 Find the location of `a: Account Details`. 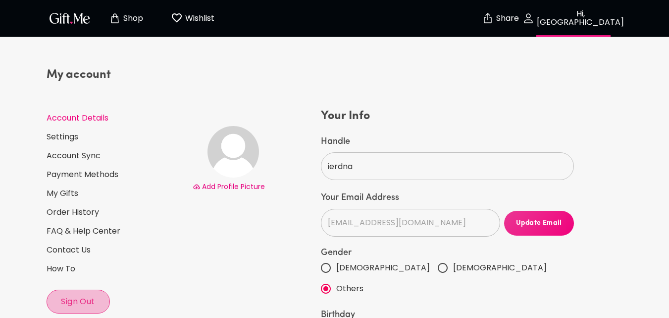

a: Account Details is located at coordinates (115, 118).